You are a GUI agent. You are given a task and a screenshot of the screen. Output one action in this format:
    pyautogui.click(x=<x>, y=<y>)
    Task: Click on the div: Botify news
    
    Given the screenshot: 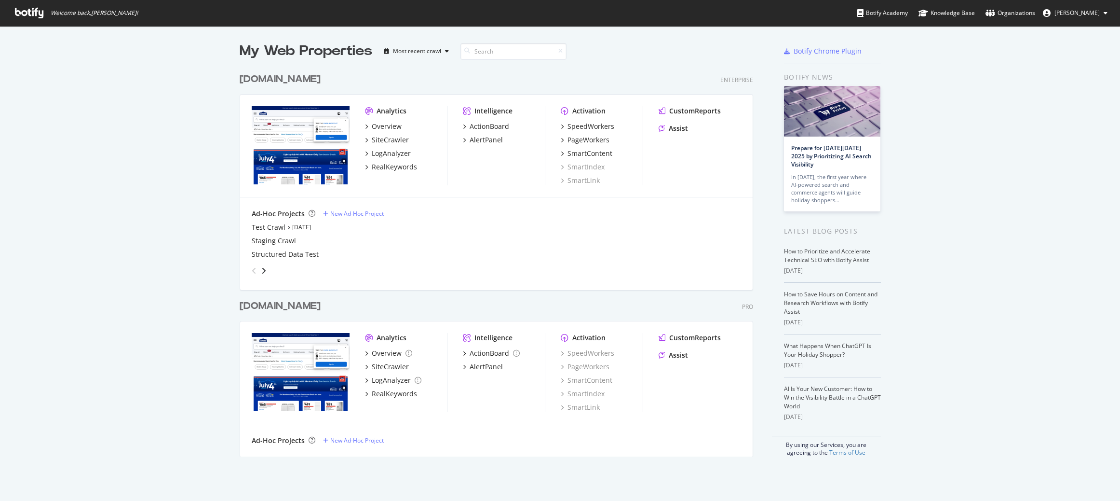 What is the action you would take?
    pyautogui.click(x=832, y=77)
    